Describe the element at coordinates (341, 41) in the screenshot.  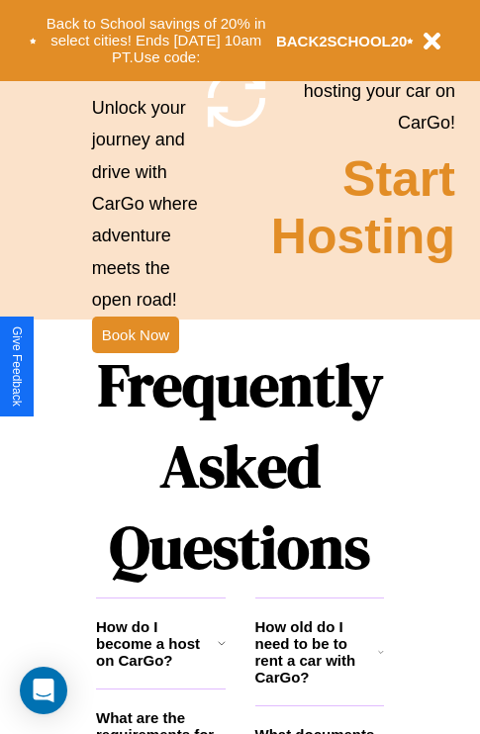
I see `b: BACK2SCHOOL20` at that location.